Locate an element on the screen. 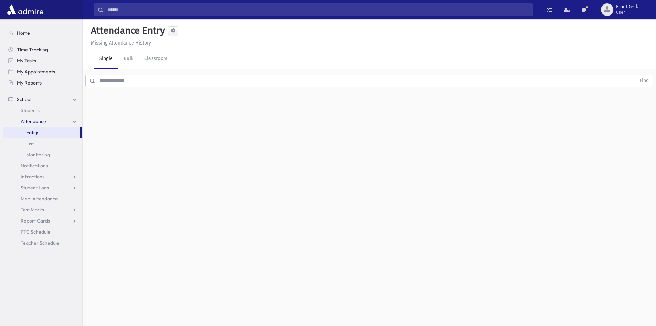 The height and width of the screenshot is (326, 656). span: Entry is located at coordinates (32, 132).